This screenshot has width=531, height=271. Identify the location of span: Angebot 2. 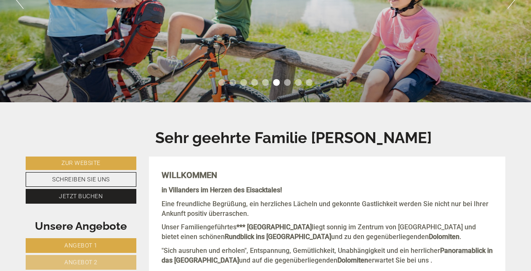
(81, 262).